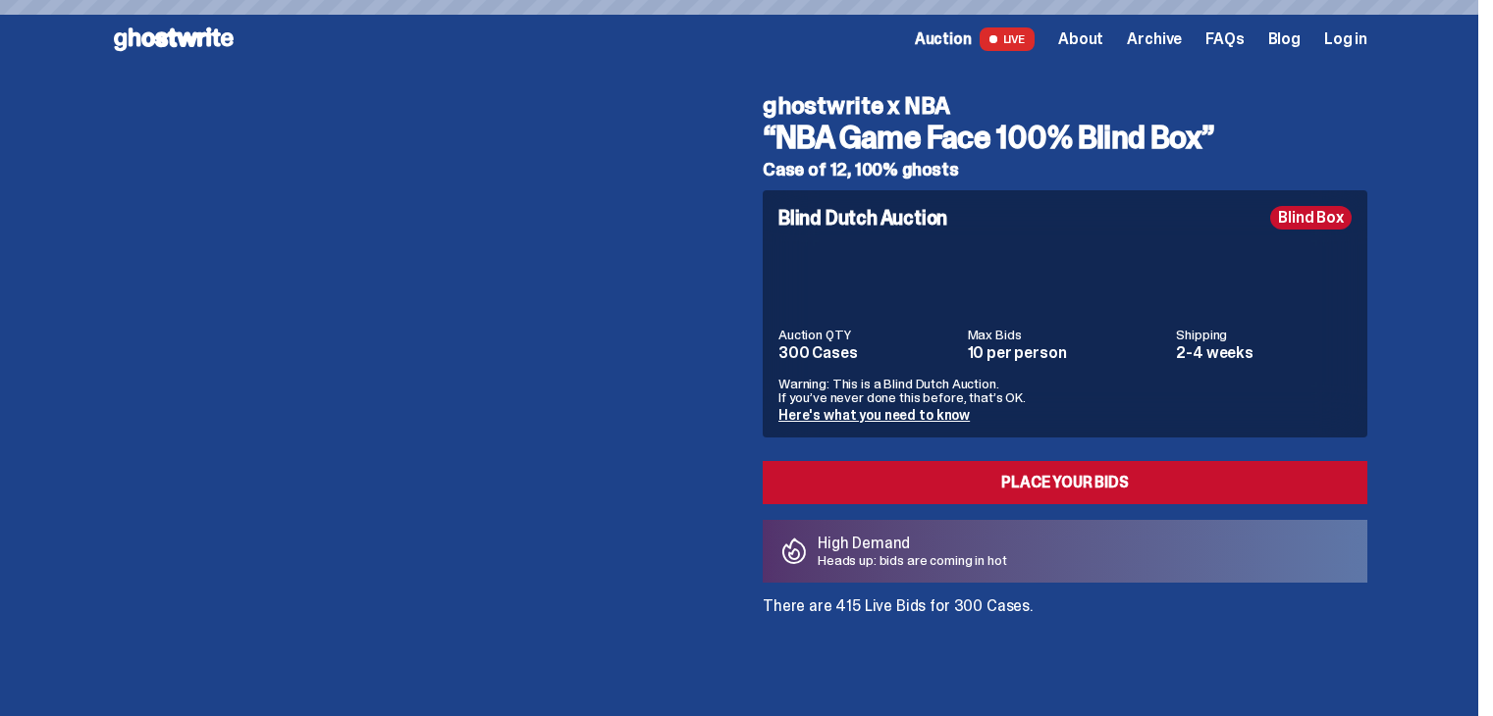 The width and height of the screenshot is (1493, 716). What do you see at coordinates (1310, 218) in the screenshot?
I see `div: Blind Box` at bounding box center [1310, 218].